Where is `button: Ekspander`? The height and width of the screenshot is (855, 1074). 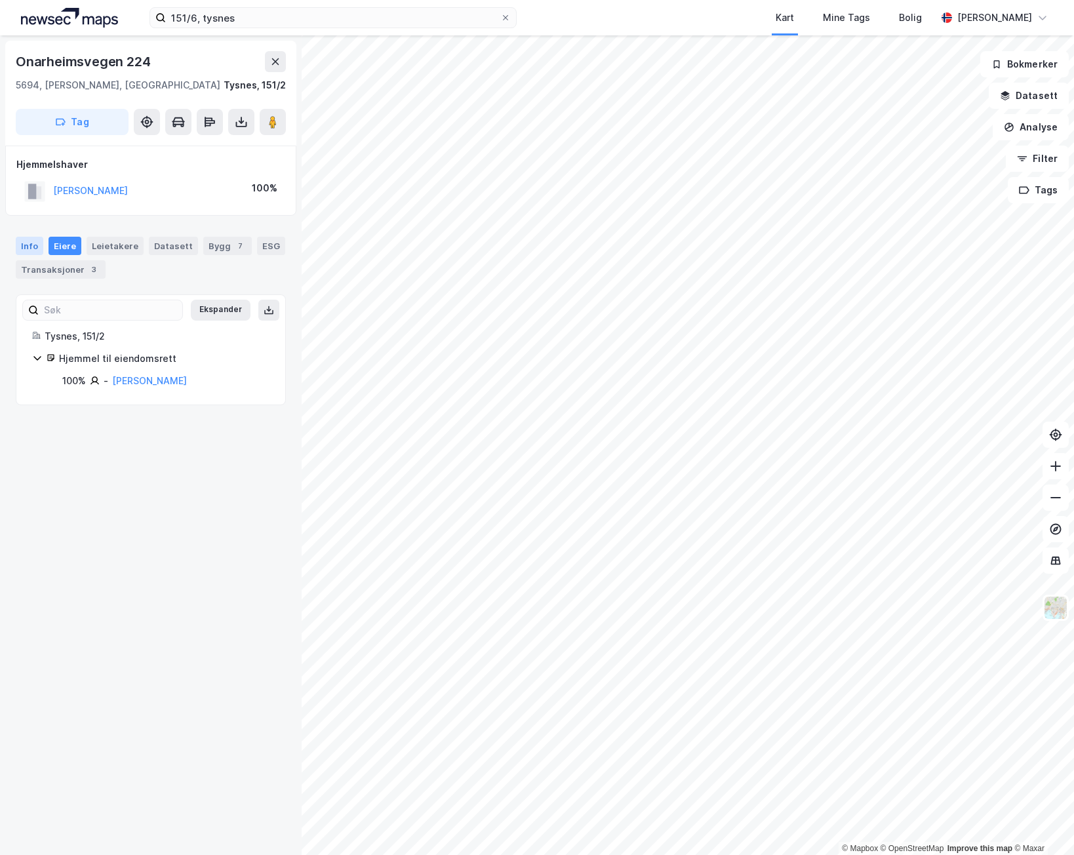
button: Ekspander is located at coordinates (220, 310).